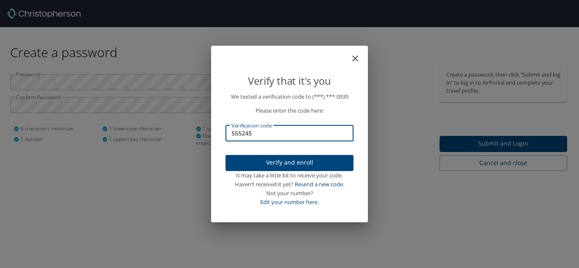 Image resolution: width=579 pixels, height=268 pixels. I want to click on a: Edit your number here., so click(289, 202).